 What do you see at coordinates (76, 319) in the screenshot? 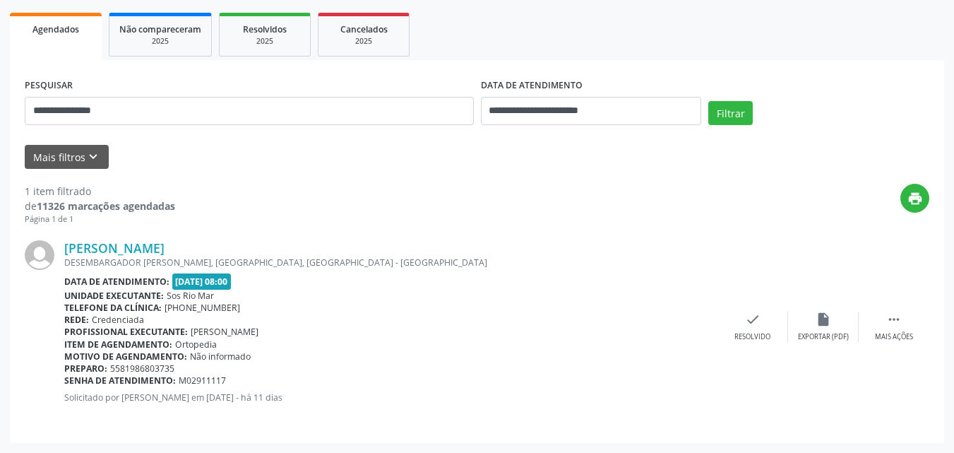
I see `b: Rede:` at bounding box center [76, 319].